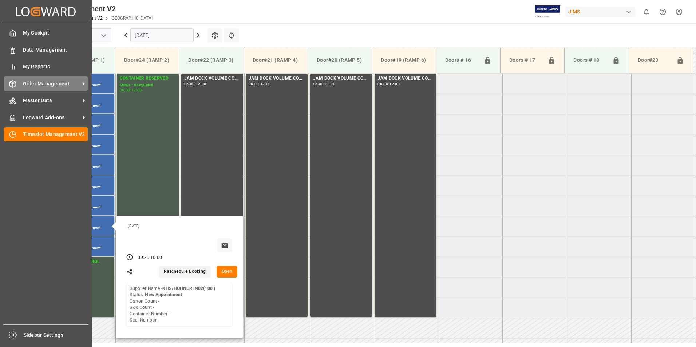 The width and height of the screenshot is (696, 347). What do you see at coordinates (56, 335) in the screenshot?
I see `span: Sidebar Settings` at bounding box center [56, 335].